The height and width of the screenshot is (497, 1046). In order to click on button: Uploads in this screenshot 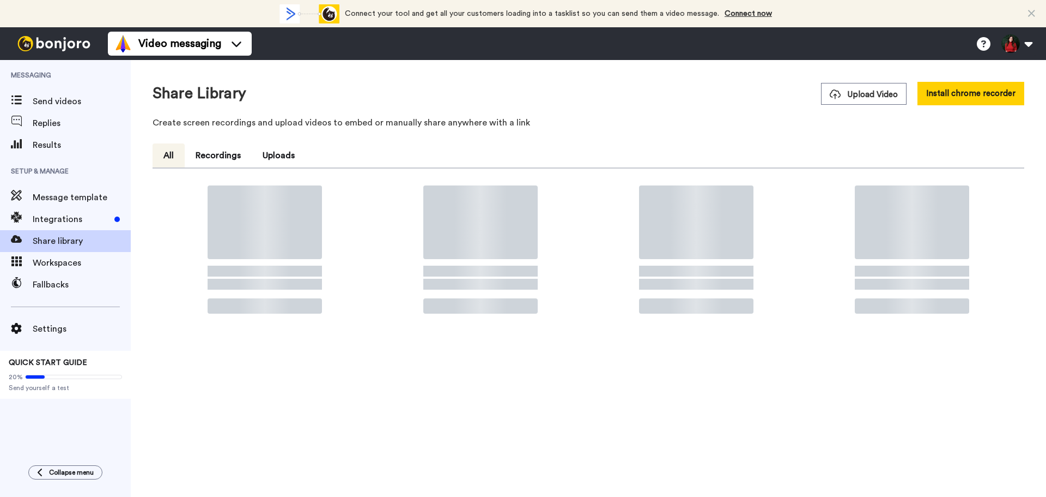, I will do `click(279, 155)`.